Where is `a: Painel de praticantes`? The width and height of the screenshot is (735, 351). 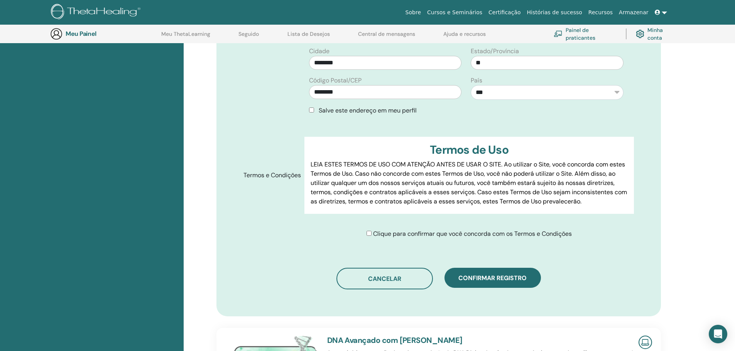 a: Painel de praticantes is located at coordinates (585, 34).